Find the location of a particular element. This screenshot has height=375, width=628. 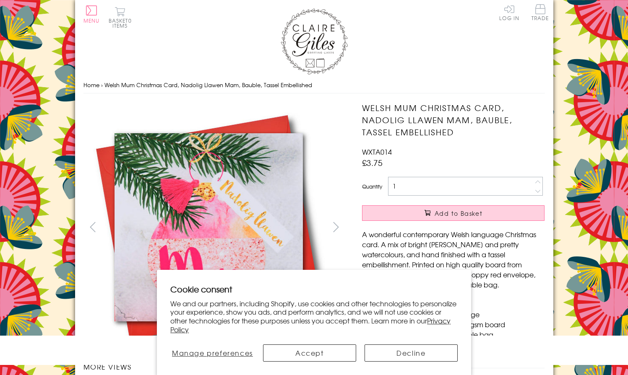

span: Trade is located at coordinates (540, 12).